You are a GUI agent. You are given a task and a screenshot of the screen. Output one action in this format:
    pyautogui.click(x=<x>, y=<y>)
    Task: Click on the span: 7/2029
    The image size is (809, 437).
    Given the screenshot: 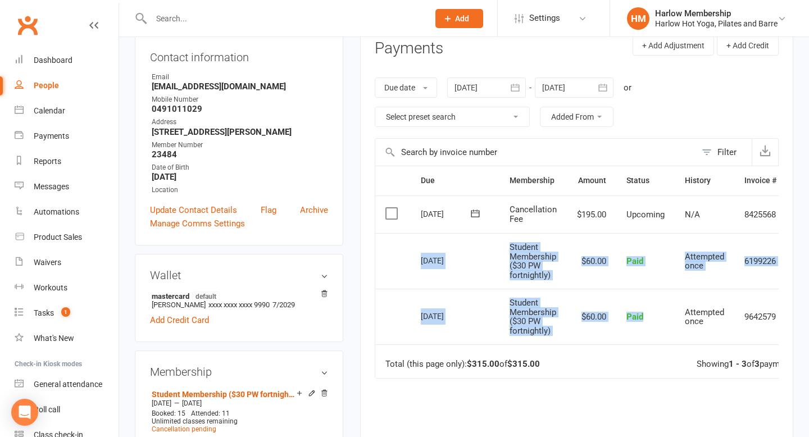 What is the action you would take?
    pyautogui.click(x=284, y=305)
    